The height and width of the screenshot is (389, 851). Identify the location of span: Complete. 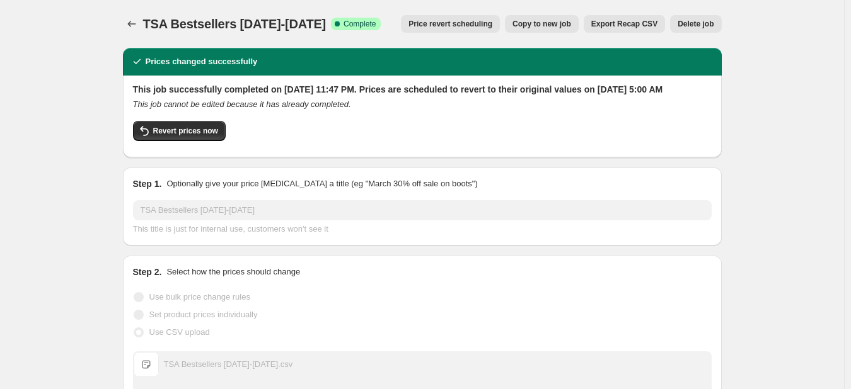
(359, 24).